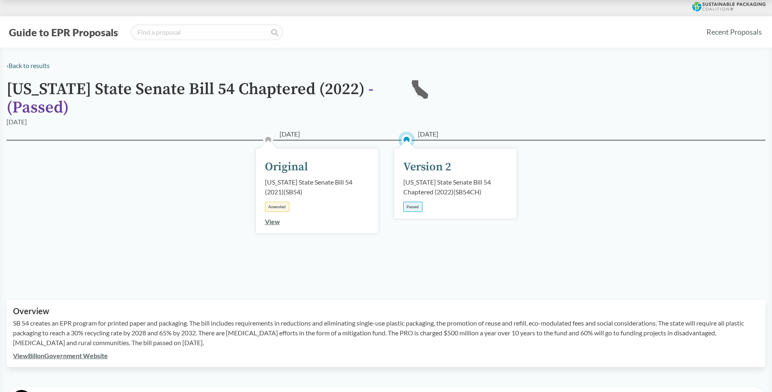  Describe the element at coordinates (64, 32) in the screenshot. I see `button: Guide to EPR Proposals` at that location.